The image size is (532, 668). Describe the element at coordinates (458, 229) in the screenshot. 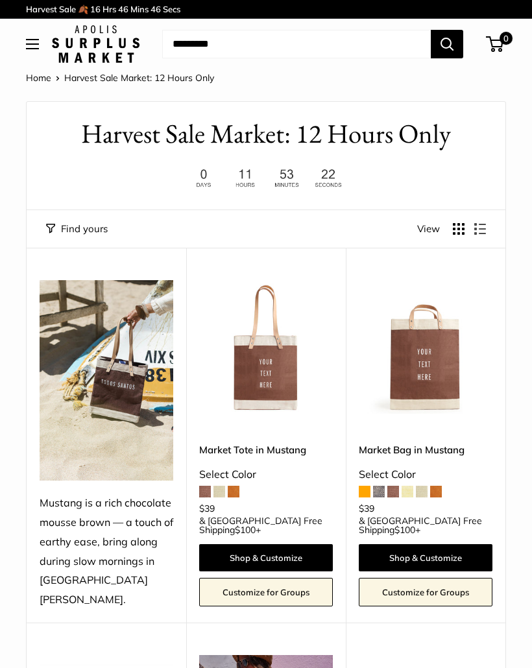

I see `button: Display products as grid` at that location.